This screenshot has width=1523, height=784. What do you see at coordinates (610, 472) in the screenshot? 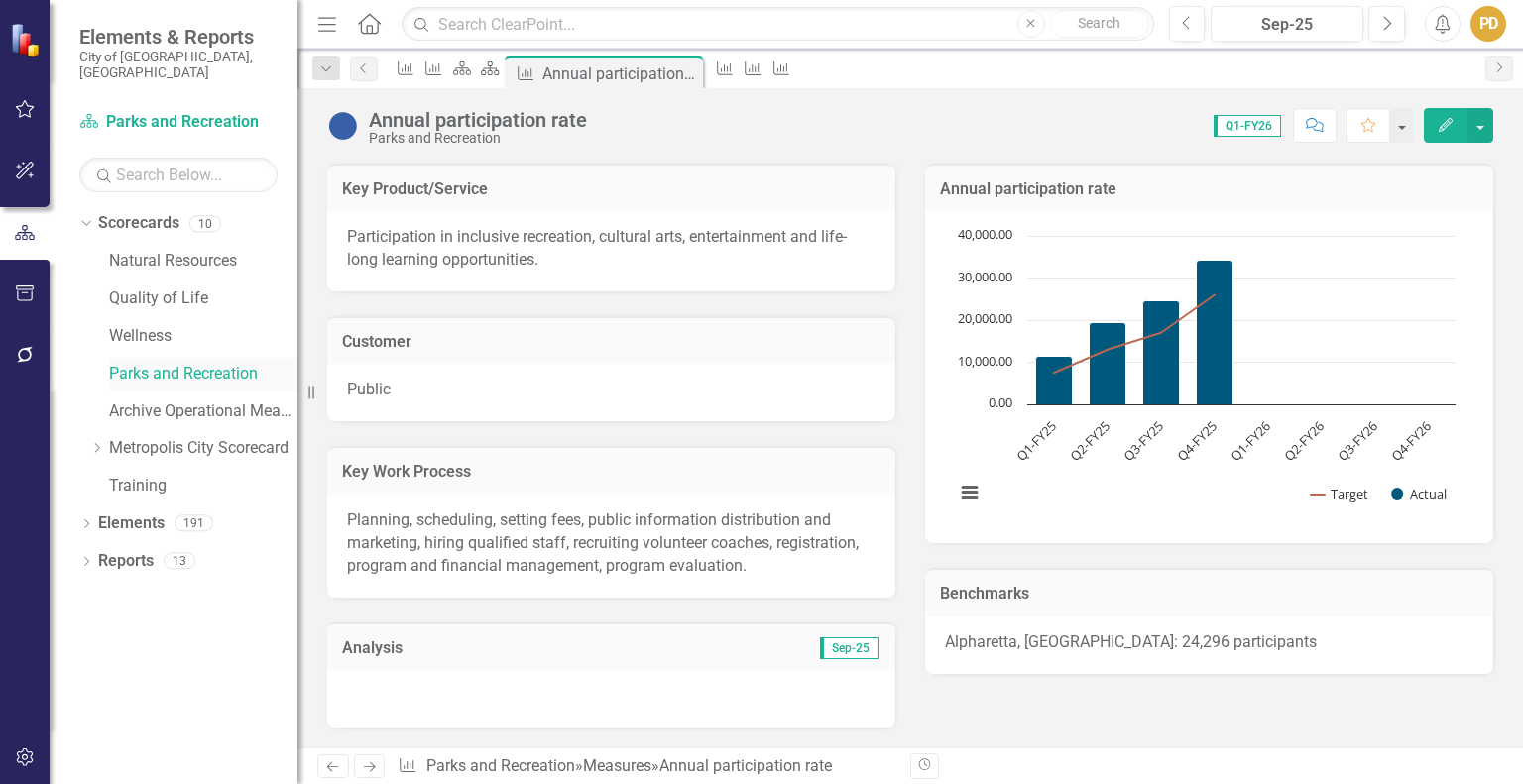
I see `h3: Key Work Process` at bounding box center [610, 472].